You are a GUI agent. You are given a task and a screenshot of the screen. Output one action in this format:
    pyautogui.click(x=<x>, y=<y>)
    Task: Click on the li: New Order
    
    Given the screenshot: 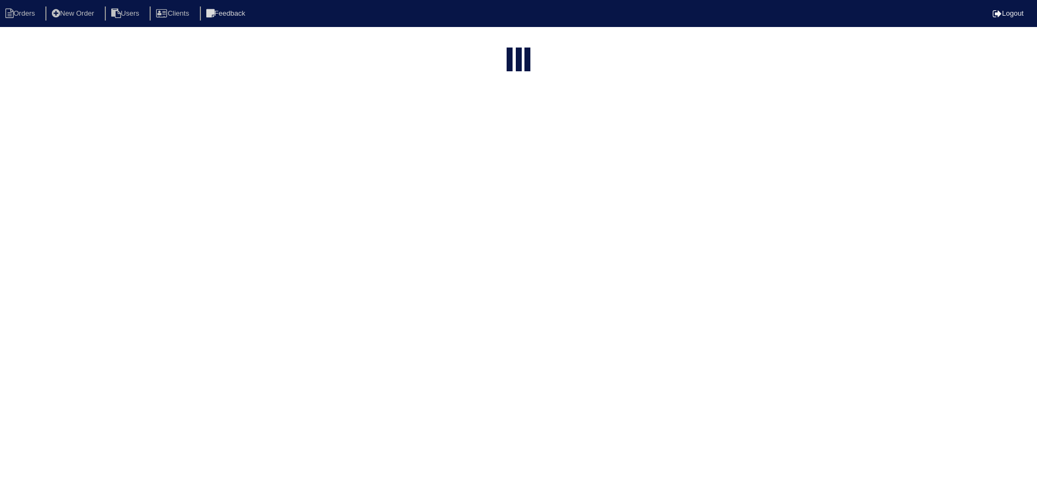 What is the action you would take?
    pyautogui.click(x=74, y=13)
    